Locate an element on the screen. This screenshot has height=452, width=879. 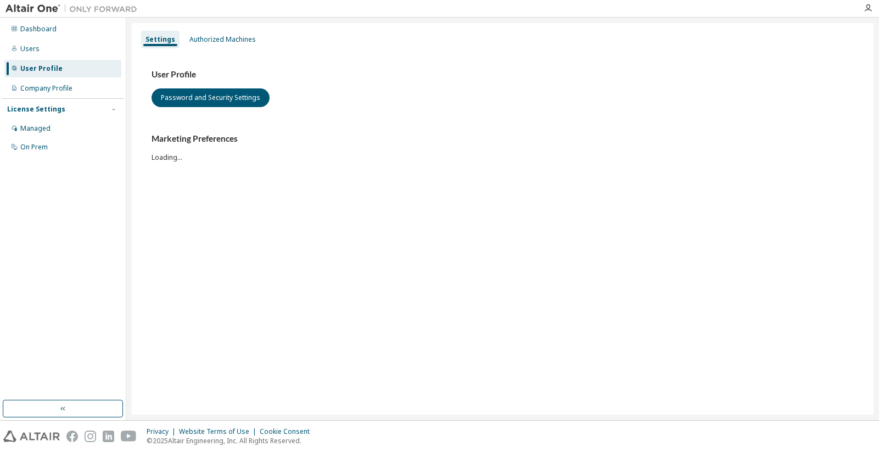
img: linkedin.svg is located at coordinates (108, 436).